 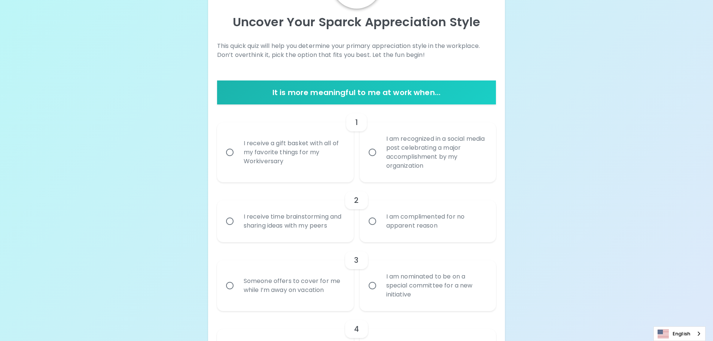 What do you see at coordinates (356, 260) in the screenshot?
I see `h6: 3` at bounding box center [356, 260].